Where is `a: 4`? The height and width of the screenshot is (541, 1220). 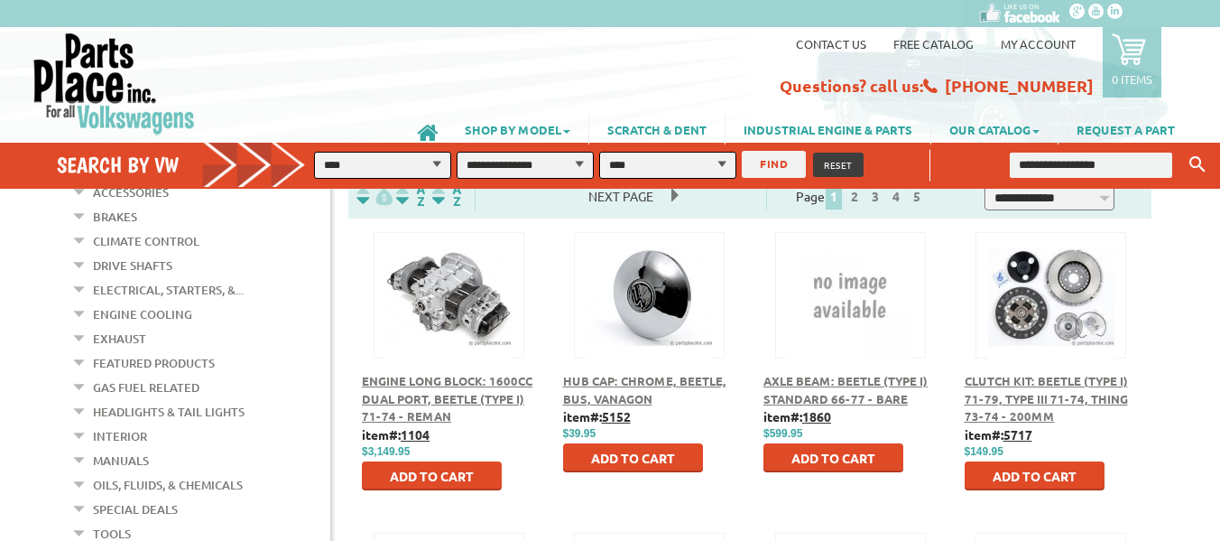 a: 4 is located at coordinates (896, 196).